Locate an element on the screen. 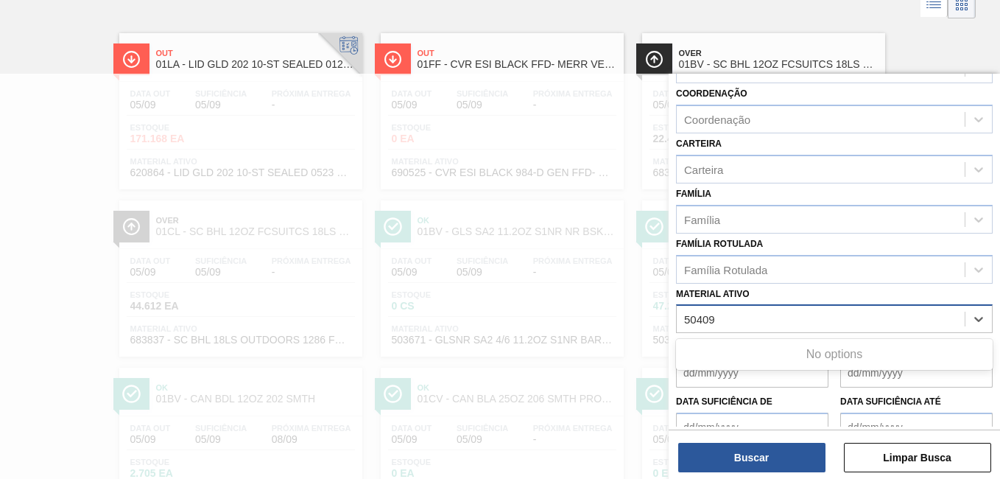  label: Família Rotulada is located at coordinates (720, 244).